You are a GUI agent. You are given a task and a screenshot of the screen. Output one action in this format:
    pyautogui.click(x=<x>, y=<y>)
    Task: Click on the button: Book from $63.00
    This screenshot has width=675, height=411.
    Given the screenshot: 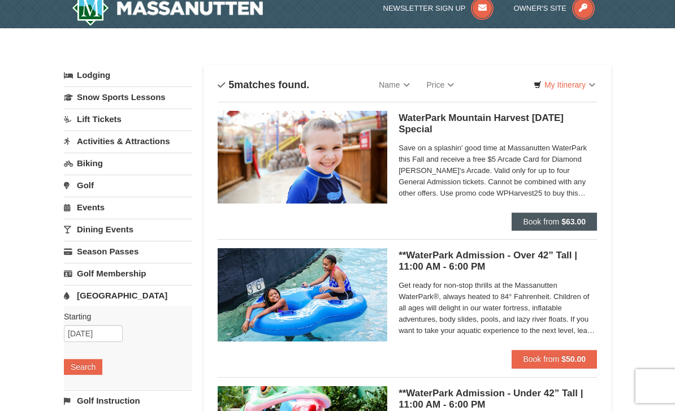 What is the action you would take?
    pyautogui.click(x=554, y=222)
    